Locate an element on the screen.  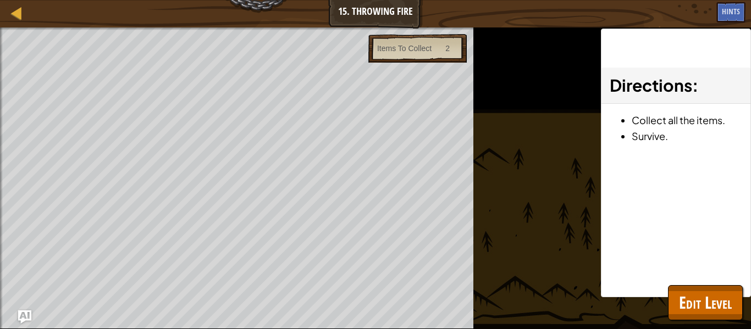
button: Ask AI is located at coordinates (25, 317).